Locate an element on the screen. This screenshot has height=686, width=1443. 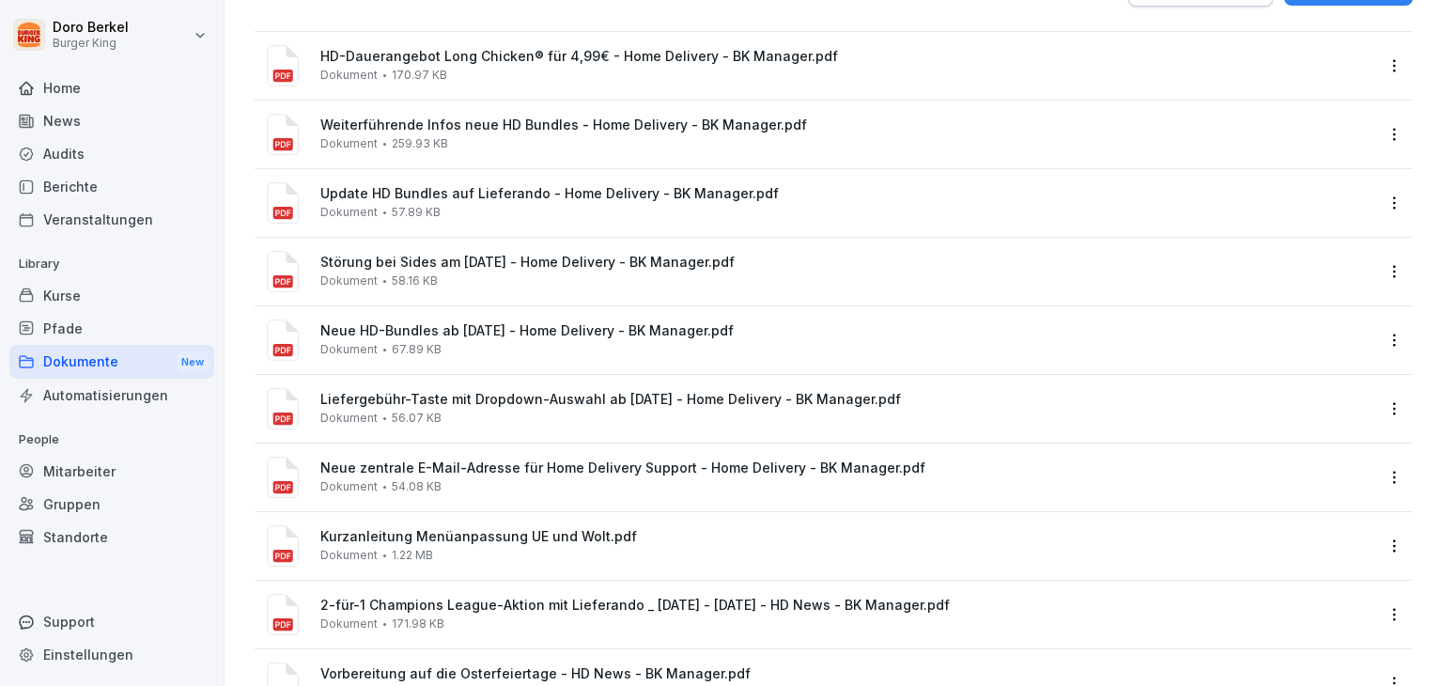
p: Burger King is located at coordinates (90, 43).